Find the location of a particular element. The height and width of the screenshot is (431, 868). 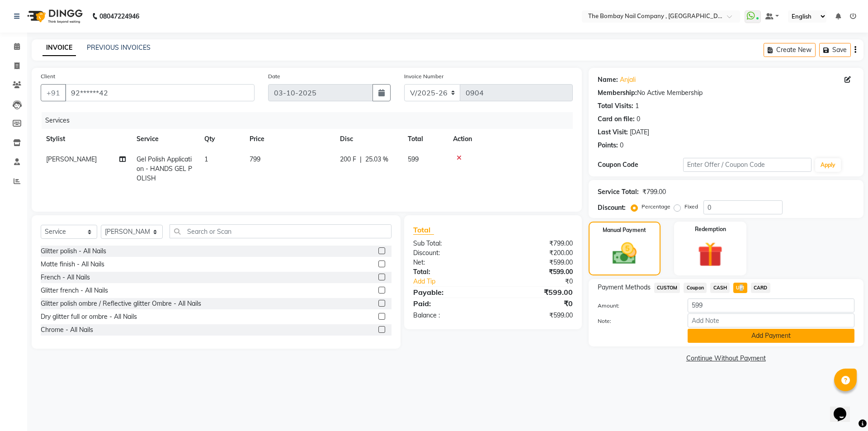

a: Anjali is located at coordinates (627, 80).